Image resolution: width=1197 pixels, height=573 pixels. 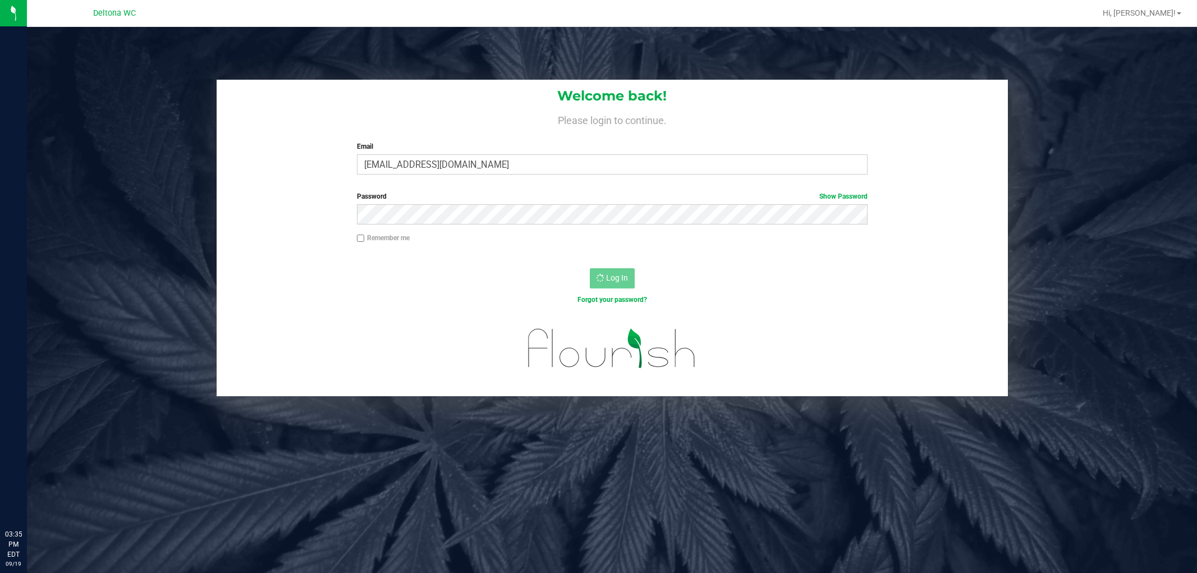 What do you see at coordinates (13, 544) in the screenshot?
I see `p: 03:35 PM EDT` at bounding box center [13, 544].